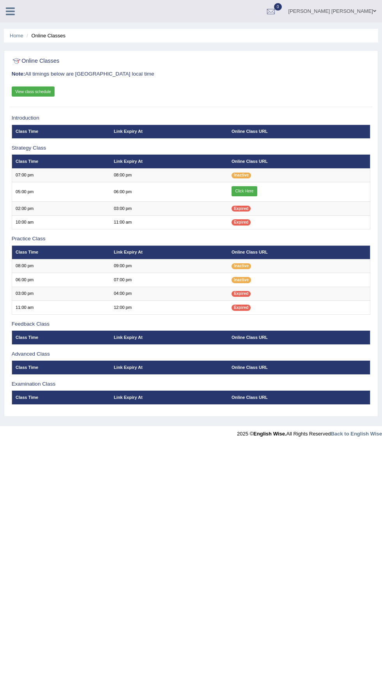 The width and height of the screenshot is (382, 691). What do you see at coordinates (191, 118) in the screenshot?
I see `h3: Introduction` at bounding box center [191, 118].